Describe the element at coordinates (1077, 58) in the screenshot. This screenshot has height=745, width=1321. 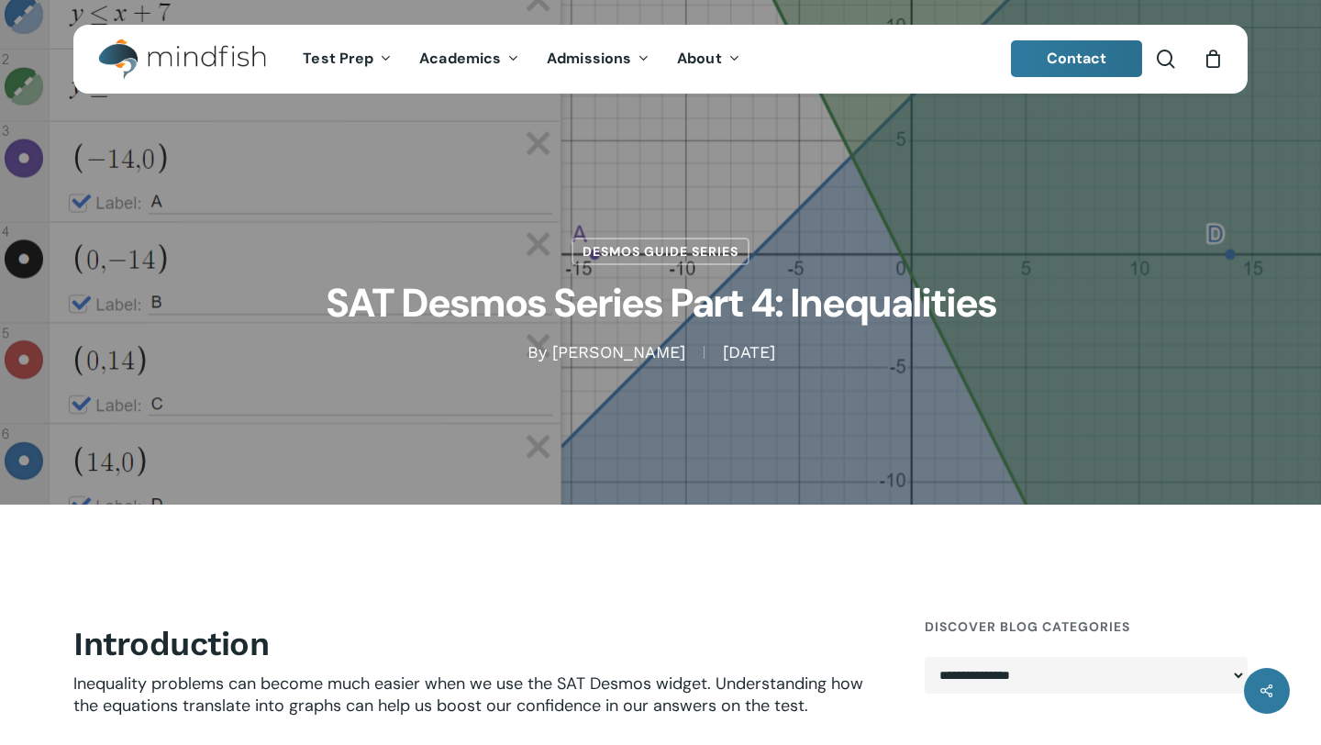
I see `span: Contact` at that location.